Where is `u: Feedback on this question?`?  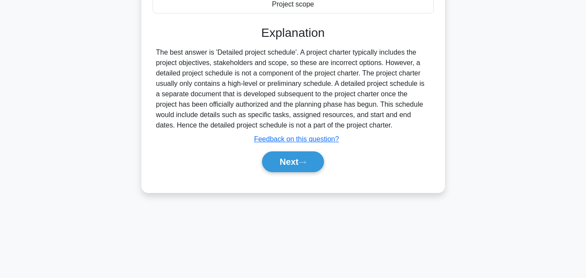
u: Feedback on this question? is located at coordinates (297, 139).